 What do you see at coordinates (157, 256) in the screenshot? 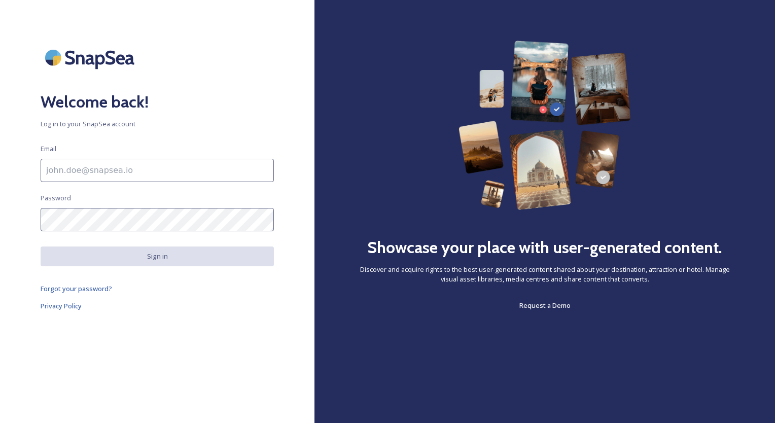
I see `button: Sign in` at bounding box center [157, 256].